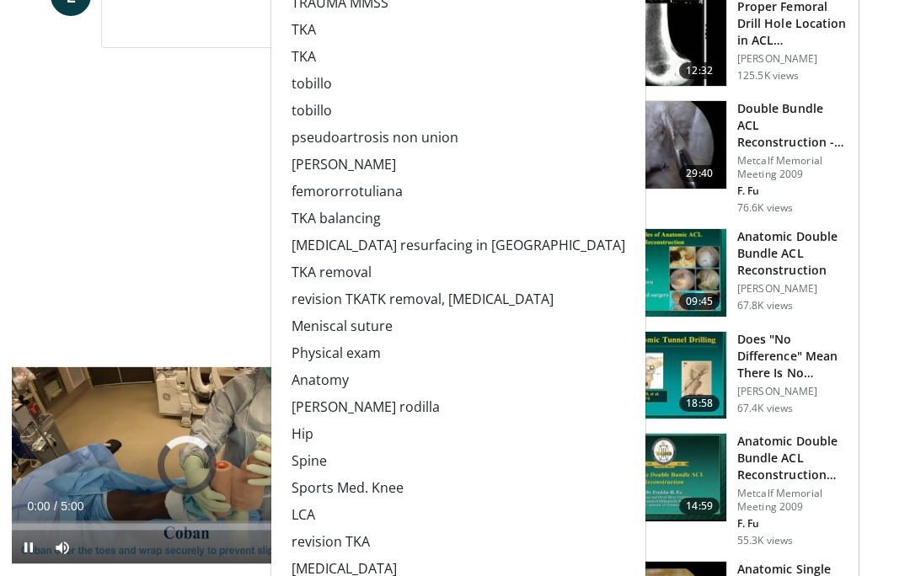  What do you see at coordinates (724, 158) in the screenshot?
I see `a: 29:40 Double Bundle ACL Reconstruction - Surgery Demo Metcalf Memorial Meeting 2009 F. Fu 76.6K v...` at bounding box center [724, 158].